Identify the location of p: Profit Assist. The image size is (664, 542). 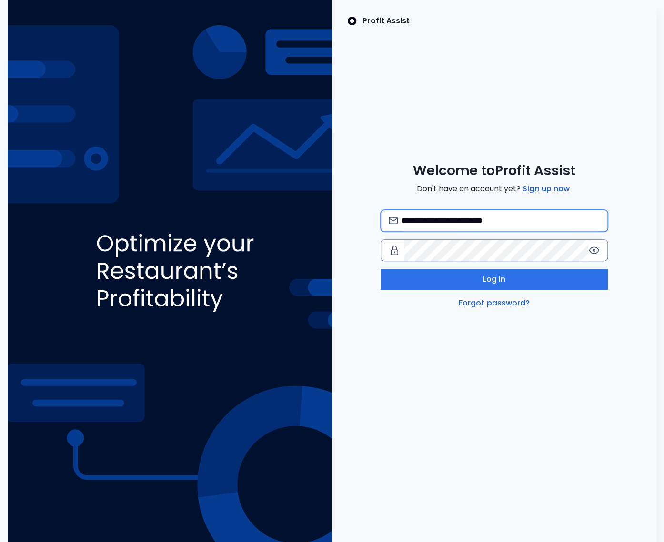
(386, 21).